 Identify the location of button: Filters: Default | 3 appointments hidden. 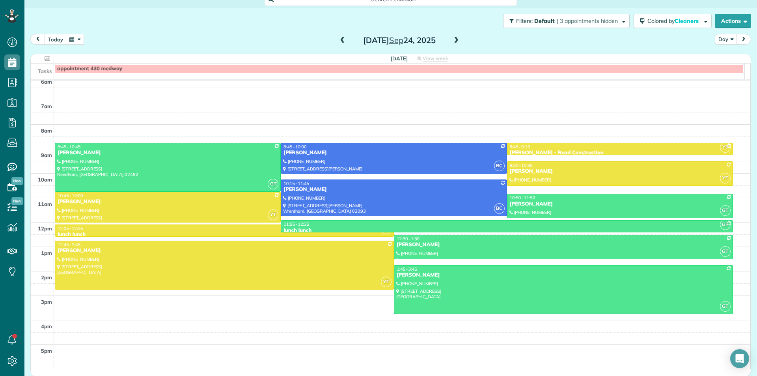
(566, 21).